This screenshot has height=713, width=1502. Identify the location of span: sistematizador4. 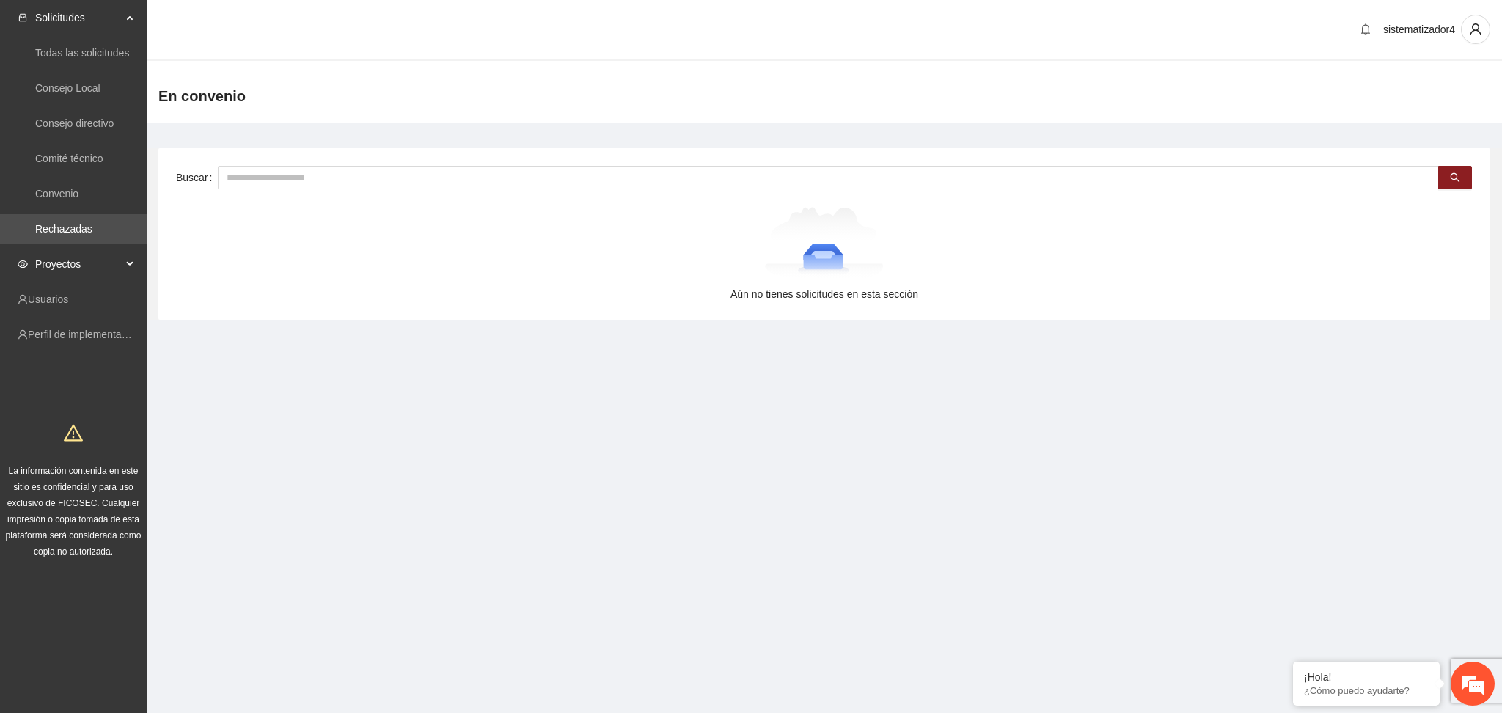
(1419, 29).